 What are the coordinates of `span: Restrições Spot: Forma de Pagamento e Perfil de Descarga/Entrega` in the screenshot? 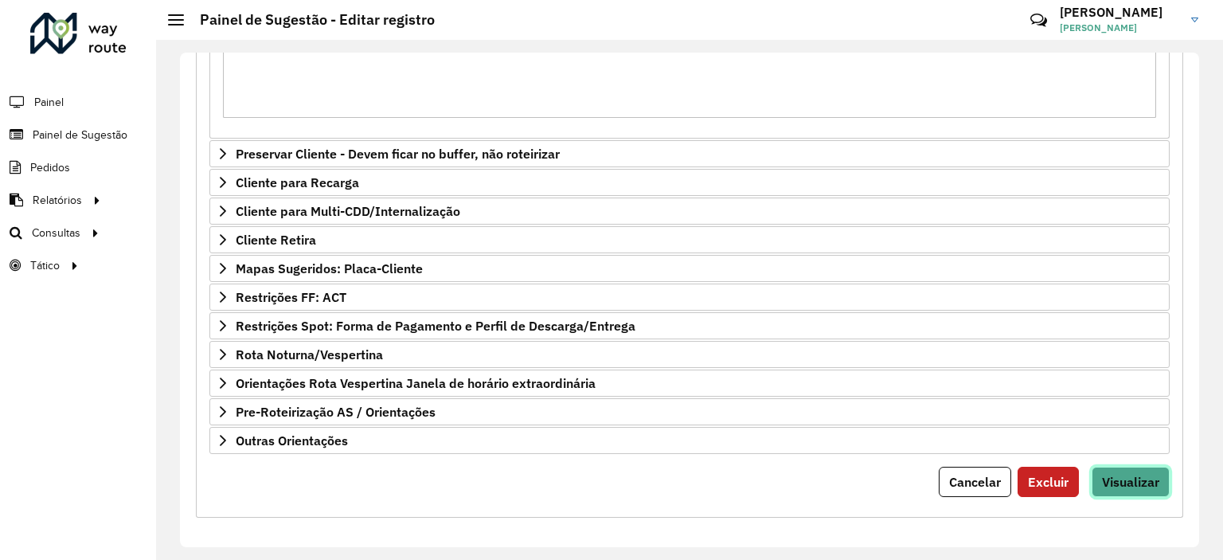 It's located at (436, 326).